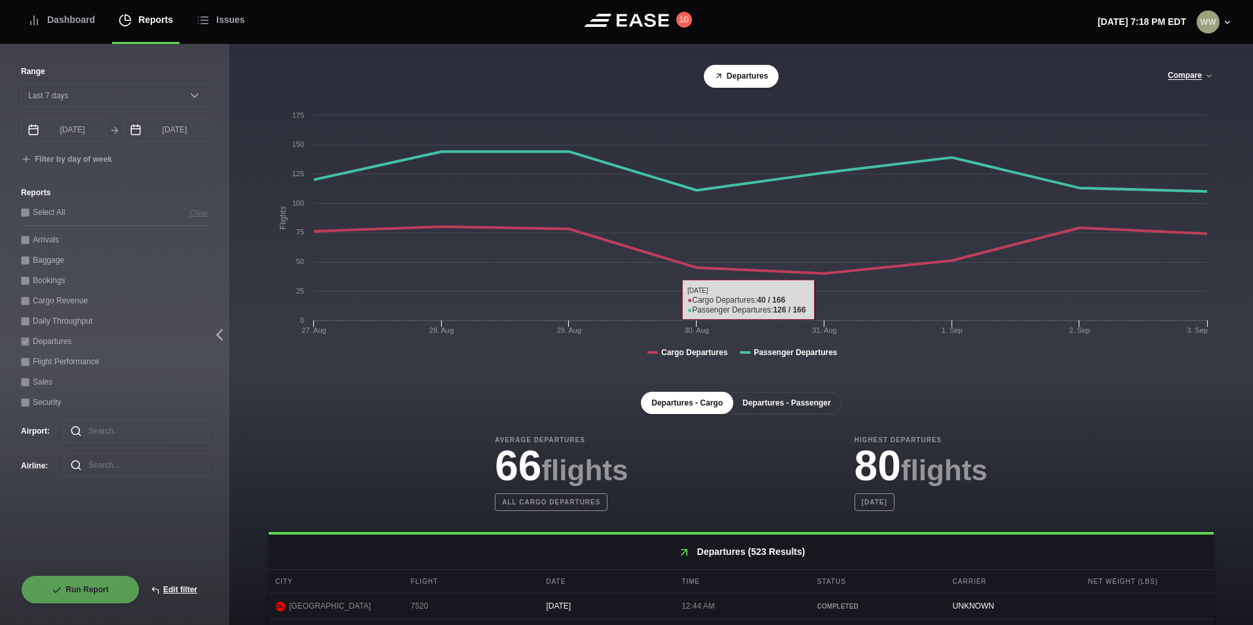  What do you see at coordinates (1013, 606) in the screenshot?
I see `div: UNKNOWN` at bounding box center [1013, 606].